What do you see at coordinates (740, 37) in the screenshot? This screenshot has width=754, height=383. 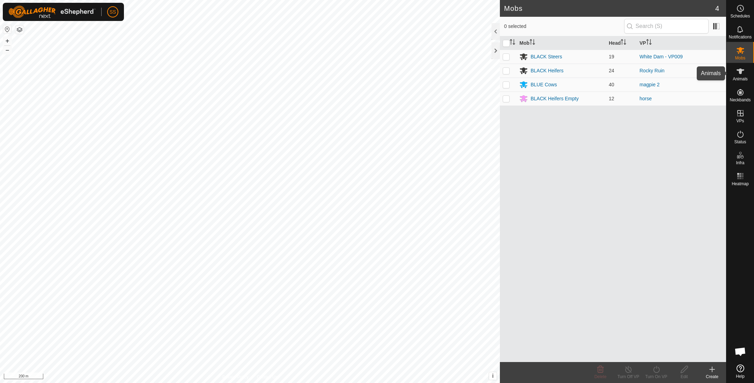 I see `span: Notifications` at bounding box center [740, 37].